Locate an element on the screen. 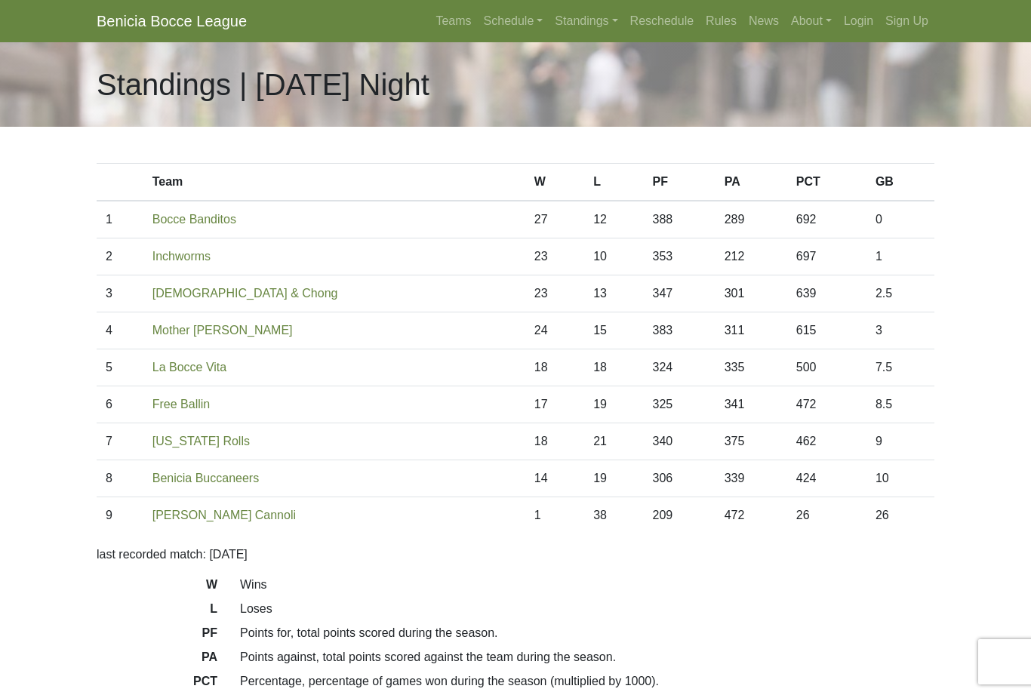  th: L is located at coordinates (613, 183).